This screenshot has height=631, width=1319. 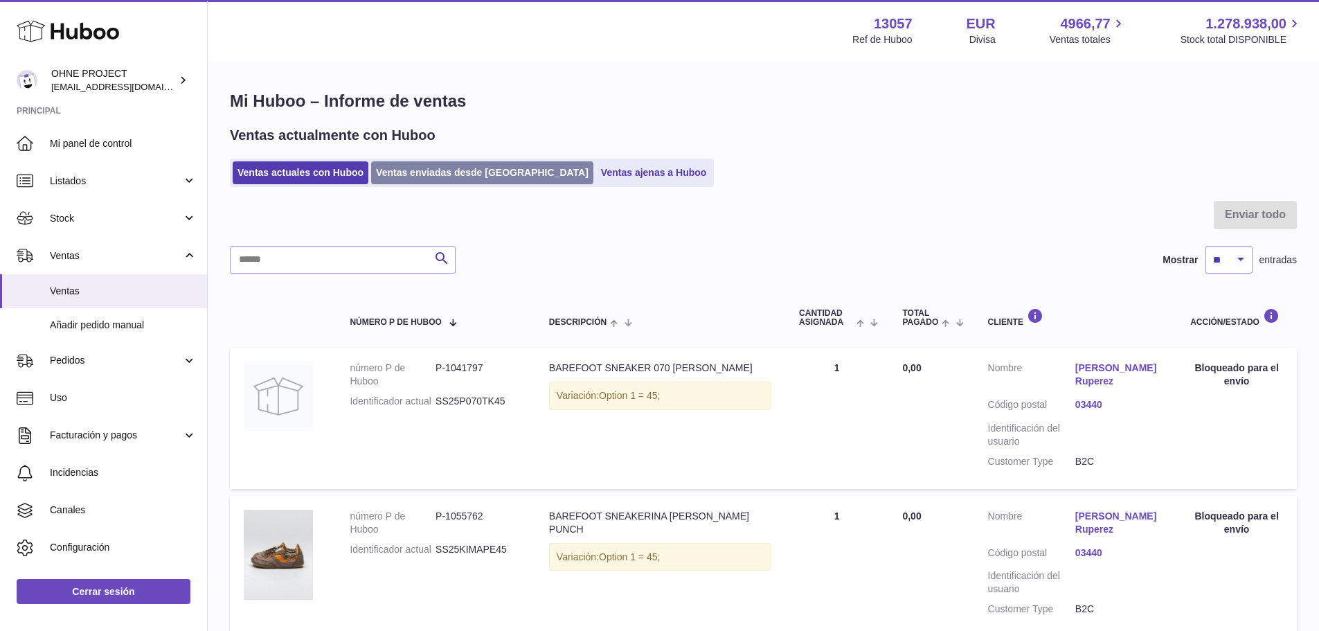 What do you see at coordinates (116, 435) in the screenshot?
I see `span: Facturación y pagos` at bounding box center [116, 435].